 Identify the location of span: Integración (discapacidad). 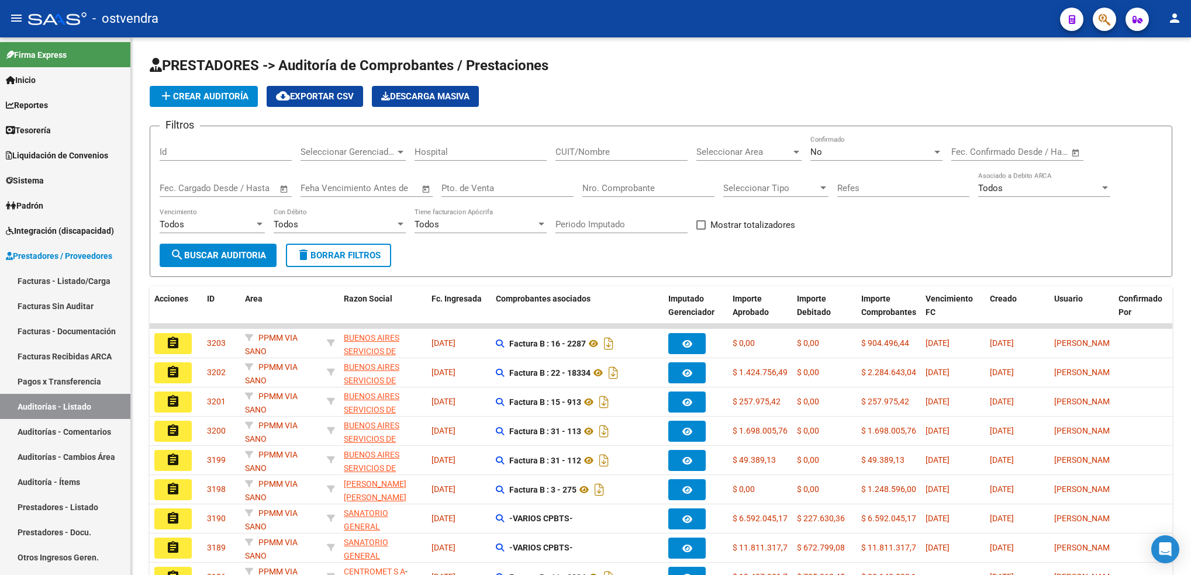
(60, 231).